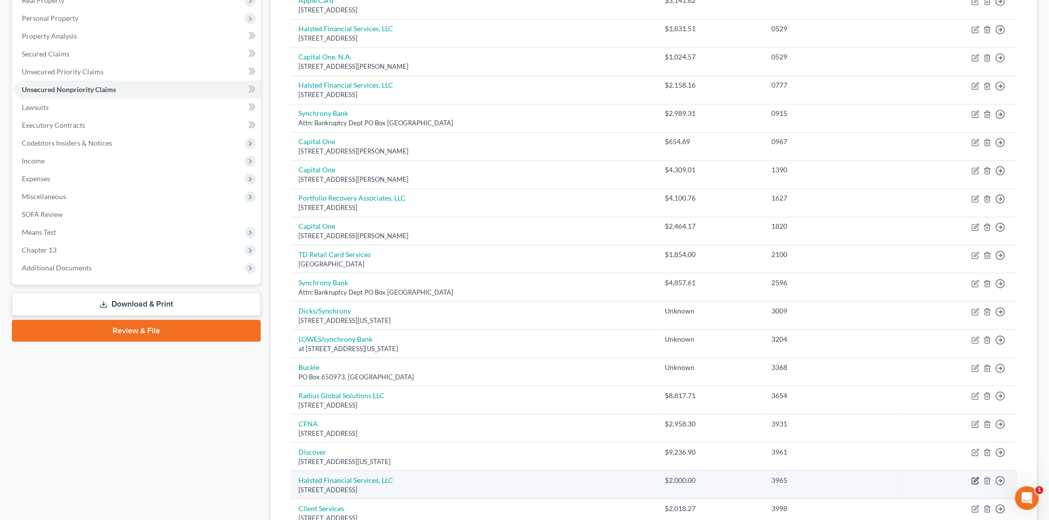 The image size is (1049, 520). Describe the element at coordinates (832, 113) in the screenshot. I see `div: 0915` at that location.